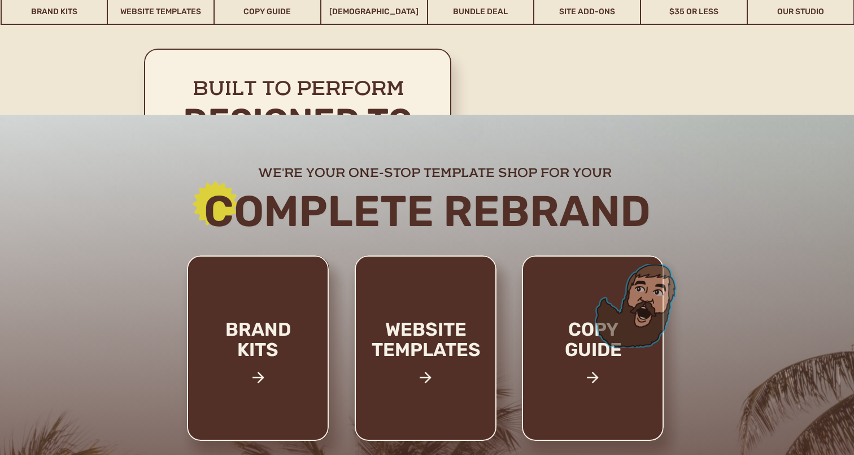 This screenshot has height=455, width=854. Describe the element at coordinates (257, 358) in the screenshot. I see `a: brand kits` at that location.